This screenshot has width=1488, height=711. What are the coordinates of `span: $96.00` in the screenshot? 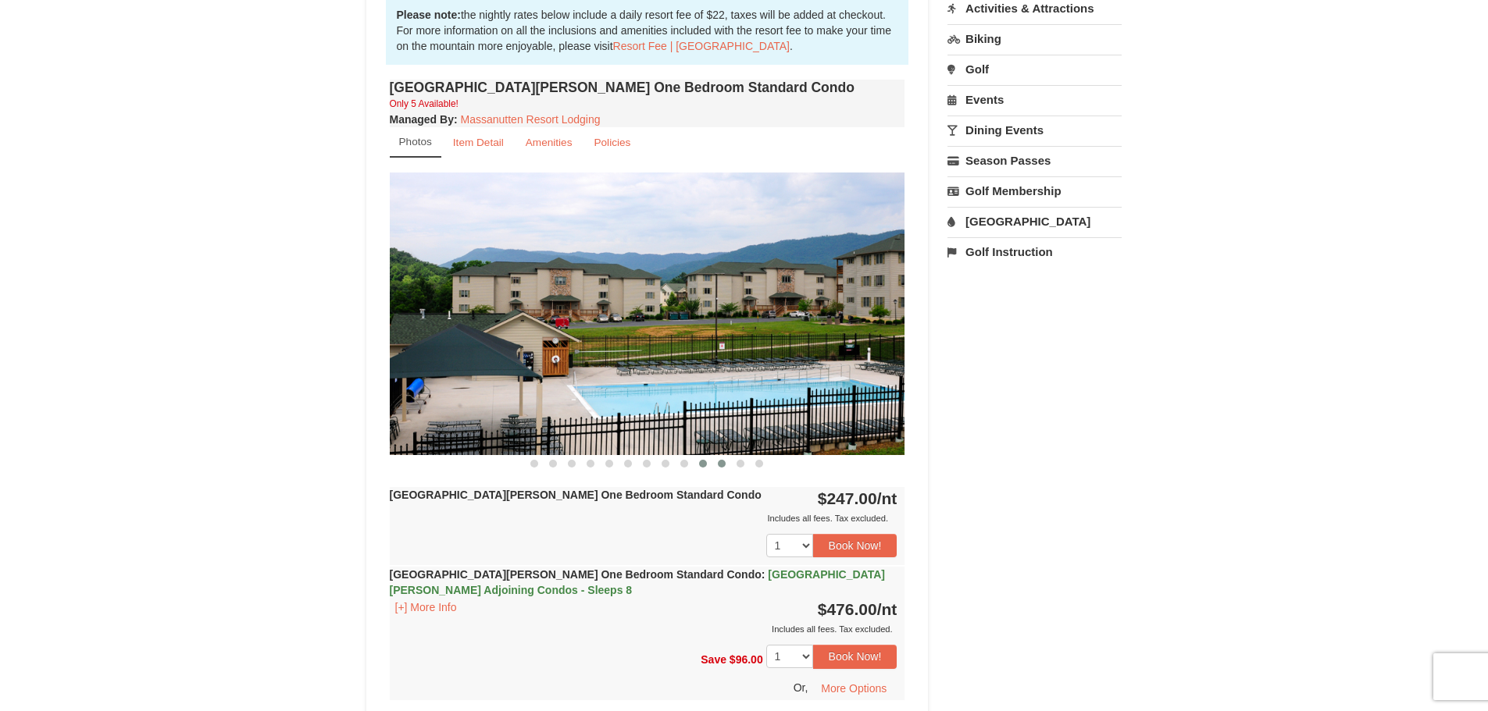 It's located at (746, 660).